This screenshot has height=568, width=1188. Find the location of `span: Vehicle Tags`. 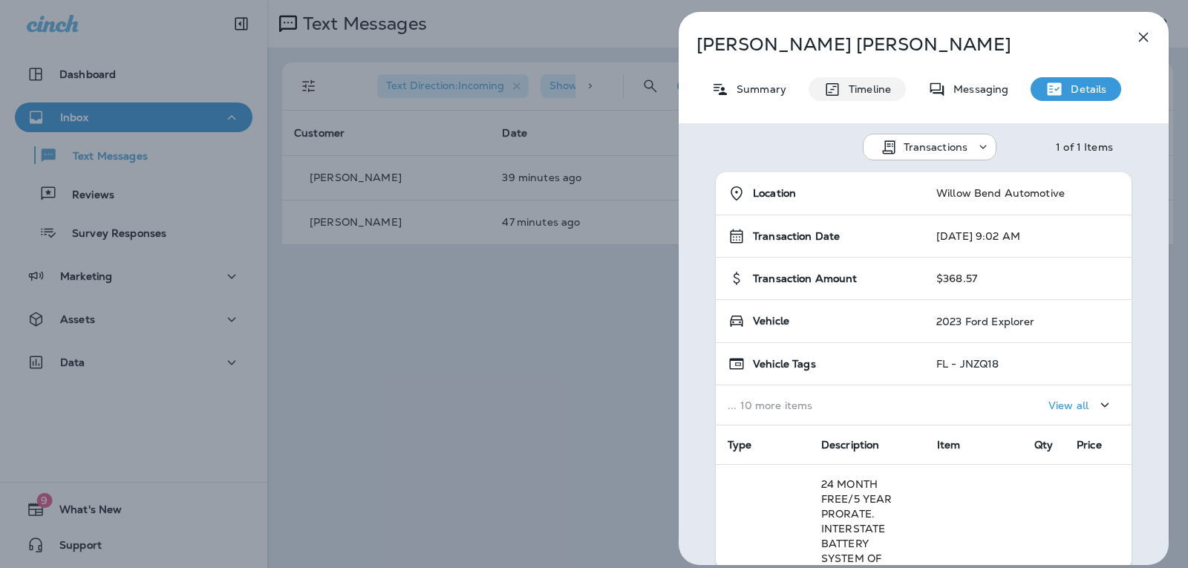

span: Vehicle Tags is located at coordinates (784, 364).